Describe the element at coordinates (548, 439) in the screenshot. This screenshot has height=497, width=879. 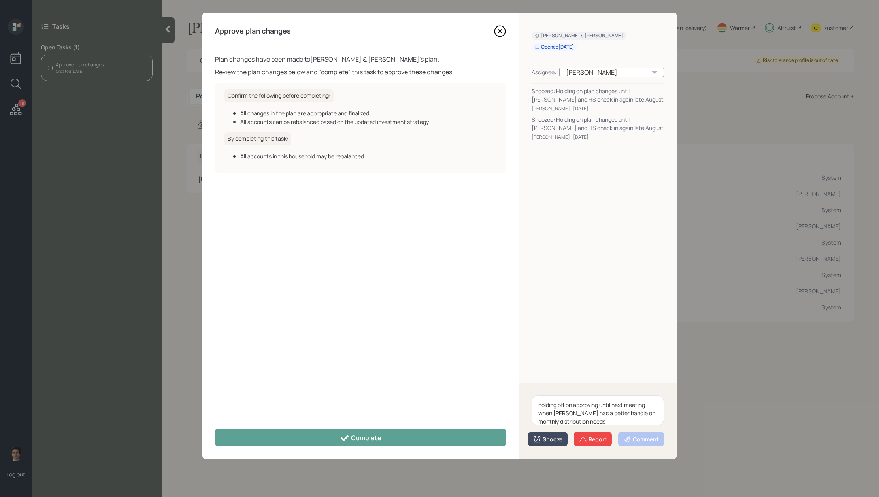
I see `button: Snooze` at that location.